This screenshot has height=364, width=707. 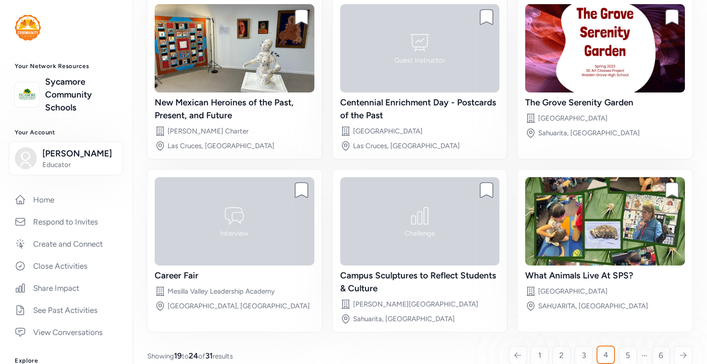 What do you see at coordinates (66, 200) in the screenshot?
I see `a: Home` at bounding box center [66, 200].